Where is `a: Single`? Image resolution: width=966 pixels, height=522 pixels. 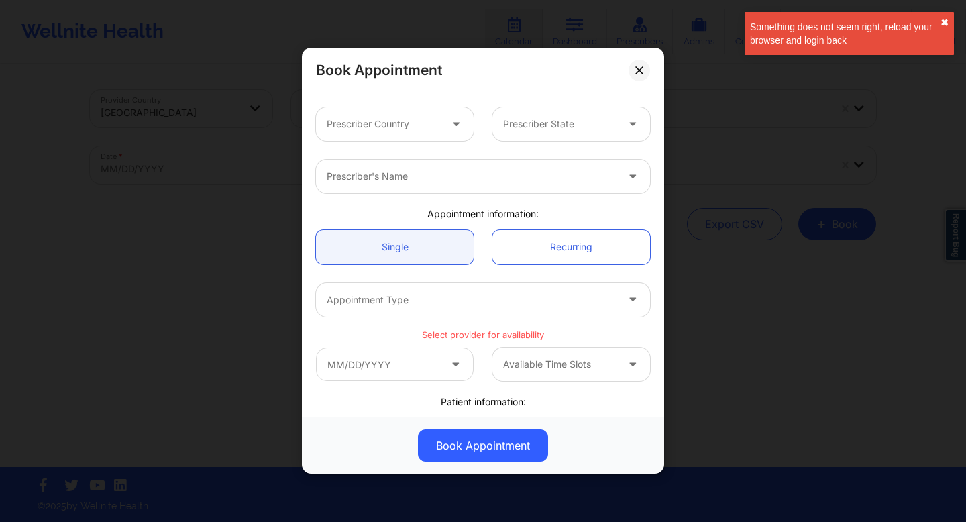
a: Single is located at coordinates (395, 247).